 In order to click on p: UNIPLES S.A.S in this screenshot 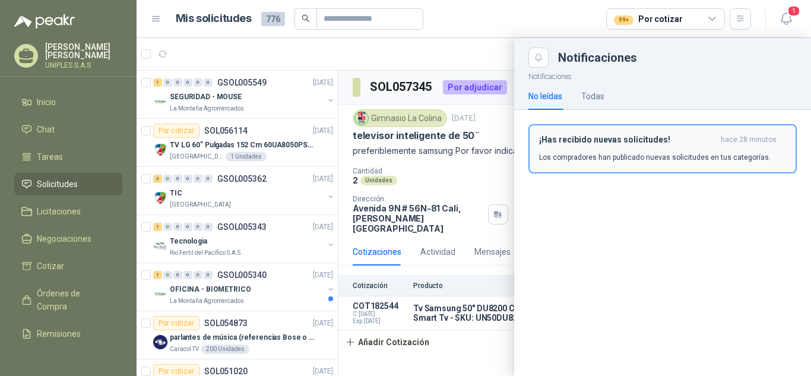, I will do `click(84, 65)`.